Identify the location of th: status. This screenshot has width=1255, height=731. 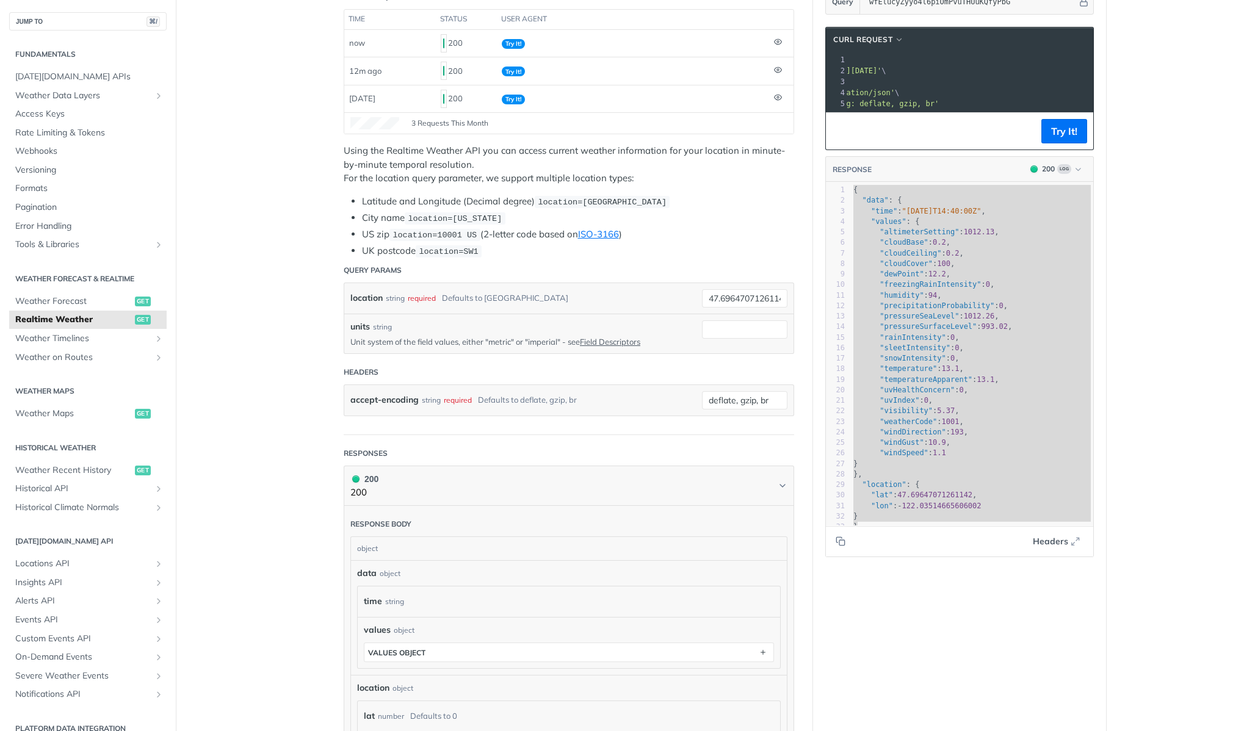
(466, 20).